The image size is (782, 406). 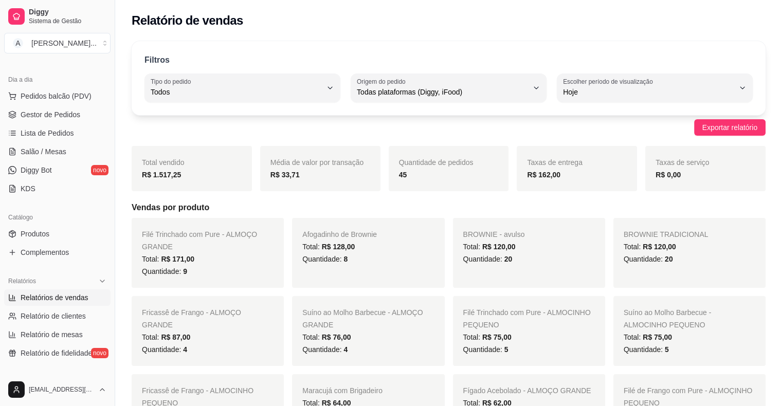 I want to click on button: Select a team, so click(x=57, y=43).